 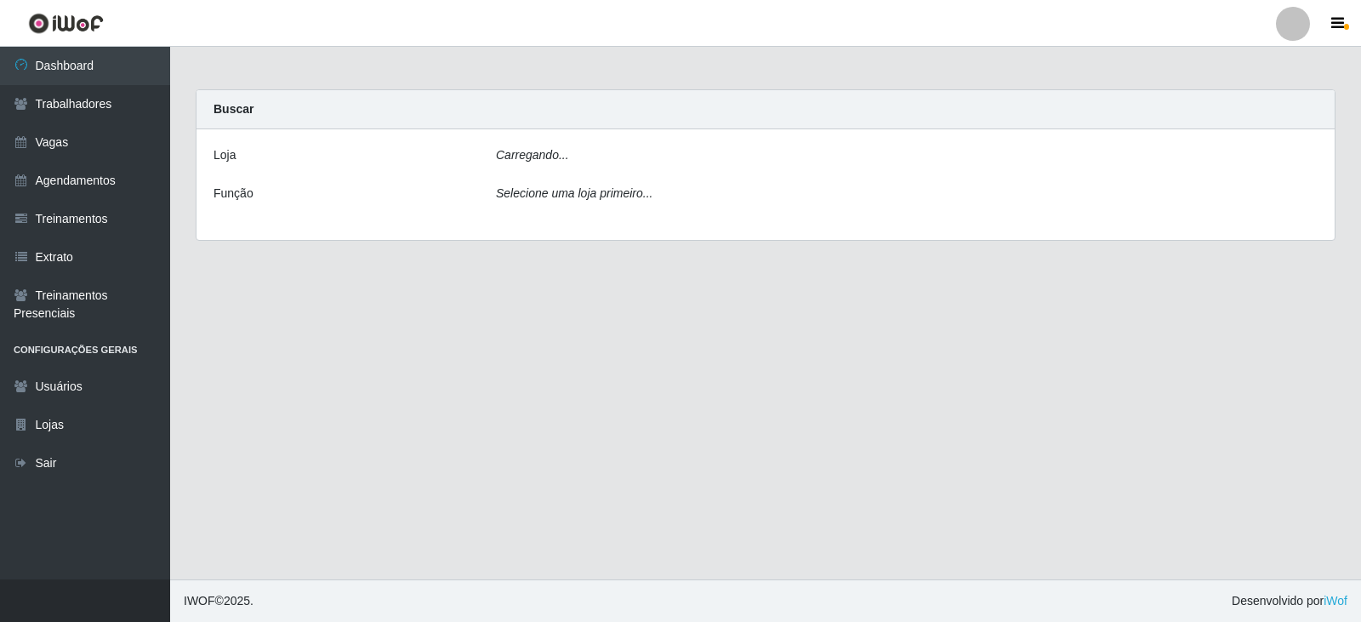 What do you see at coordinates (532, 155) in the screenshot?
I see `i: Carregando...` at bounding box center [532, 155].